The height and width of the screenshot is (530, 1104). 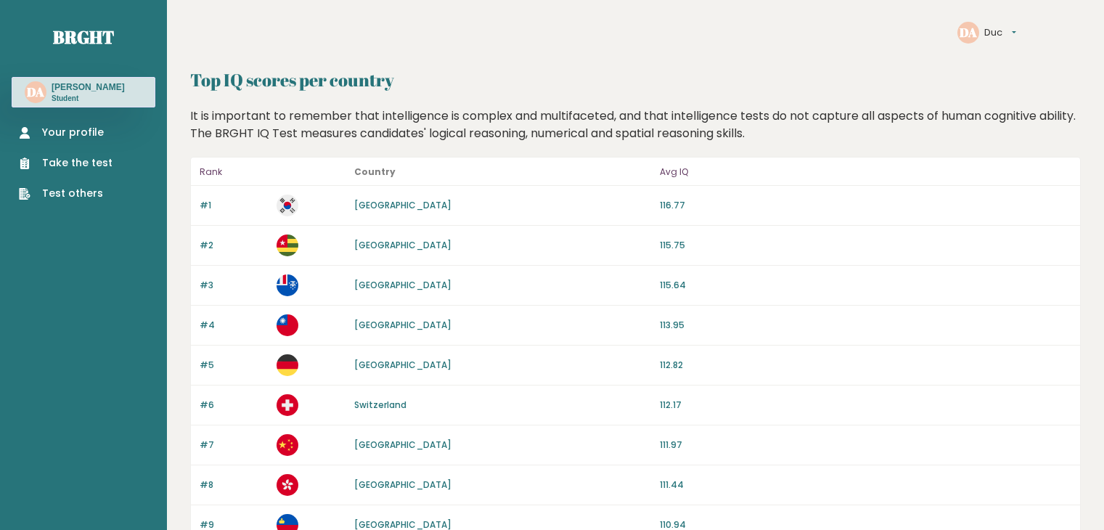 What do you see at coordinates (287, 445) in the screenshot?
I see `img: cn.svg` at bounding box center [287, 445].